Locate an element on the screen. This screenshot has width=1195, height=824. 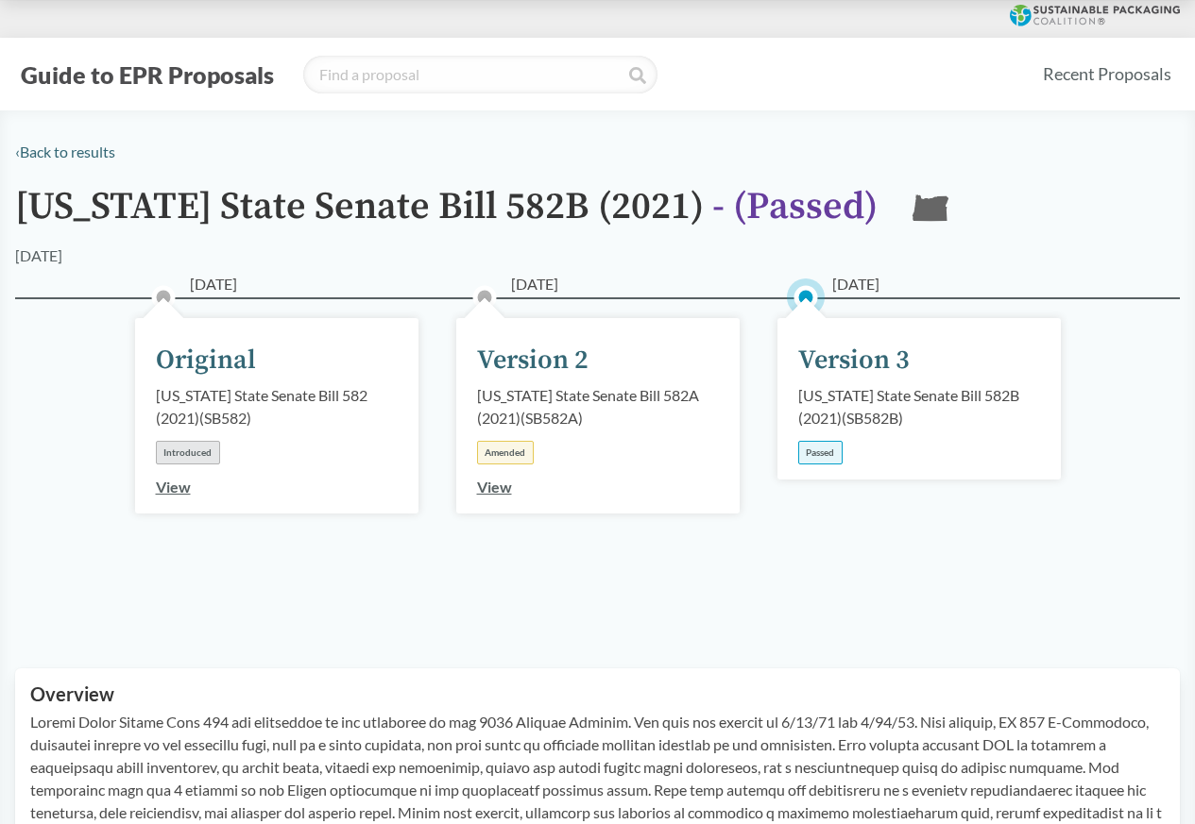
div: Original is located at coordinates (206, 361).